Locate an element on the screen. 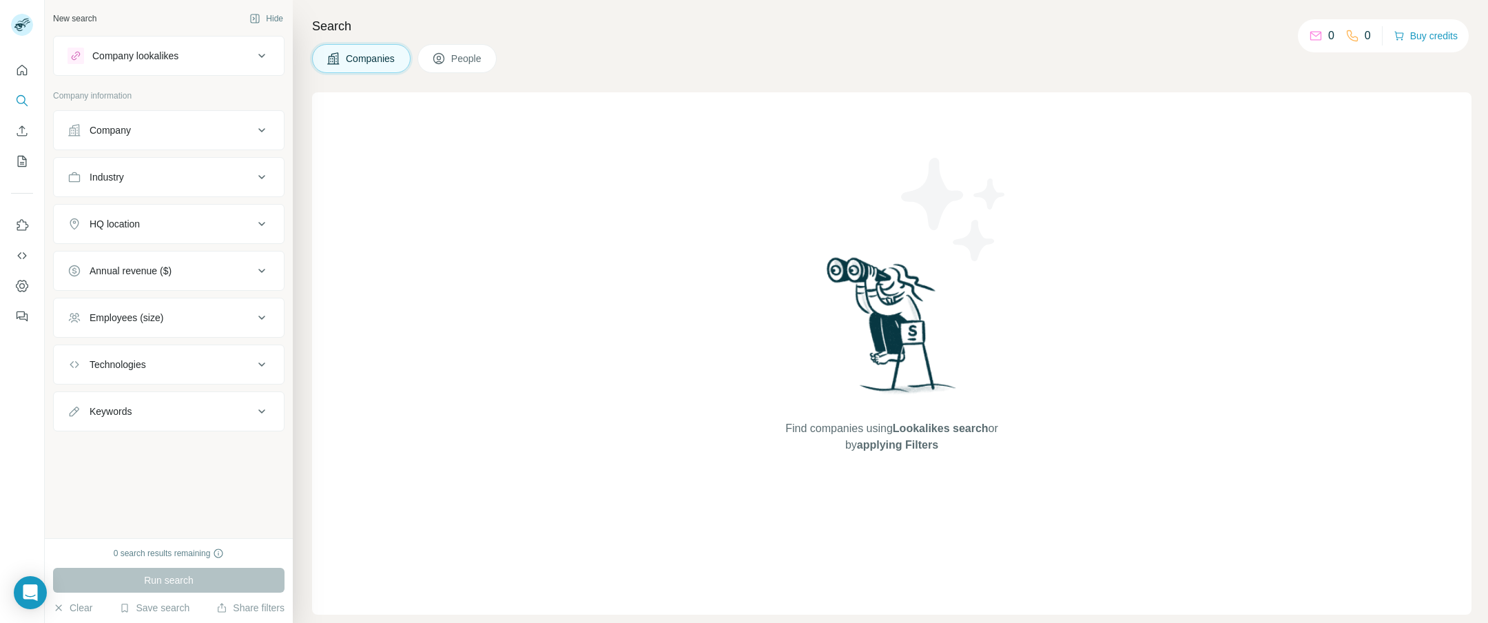  div: HQ location is located at coordinates (114, 224).